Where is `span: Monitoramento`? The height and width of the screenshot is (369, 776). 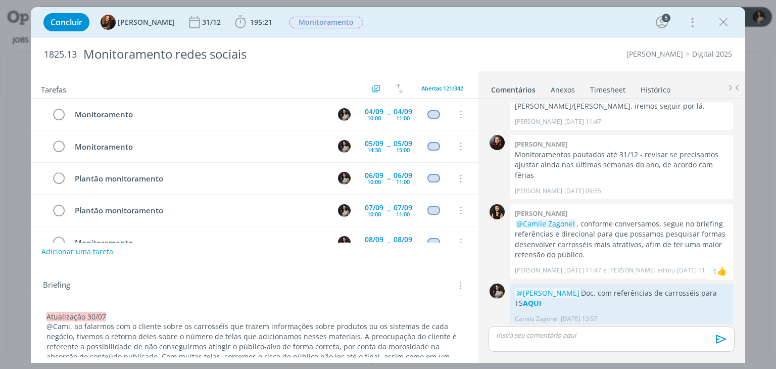
span: Monitoramento is located at coordinates (326, 22).